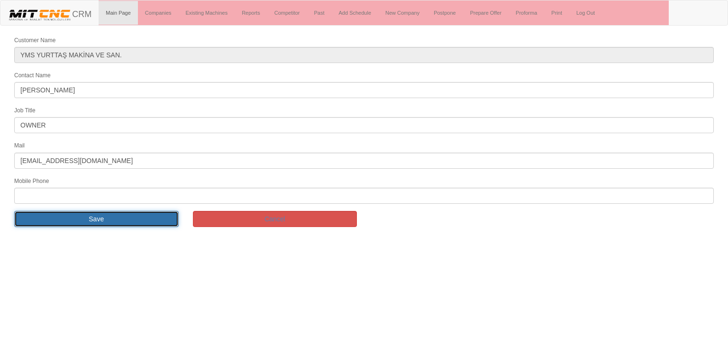  Describe the element at coordinates (31, 181) in the screenshot. I see `label: Mobile Phone` at that location.